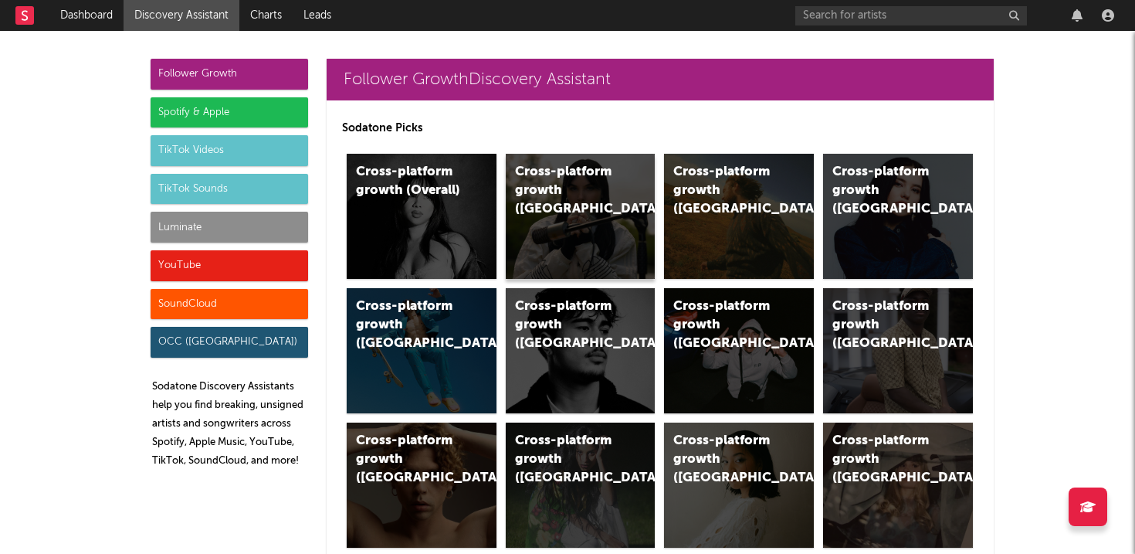 This screenshot has height=554, width=1135. Describe the element at coordinates (229, 151) in the screenshot. I see `div: TikTok Videos` at that location.